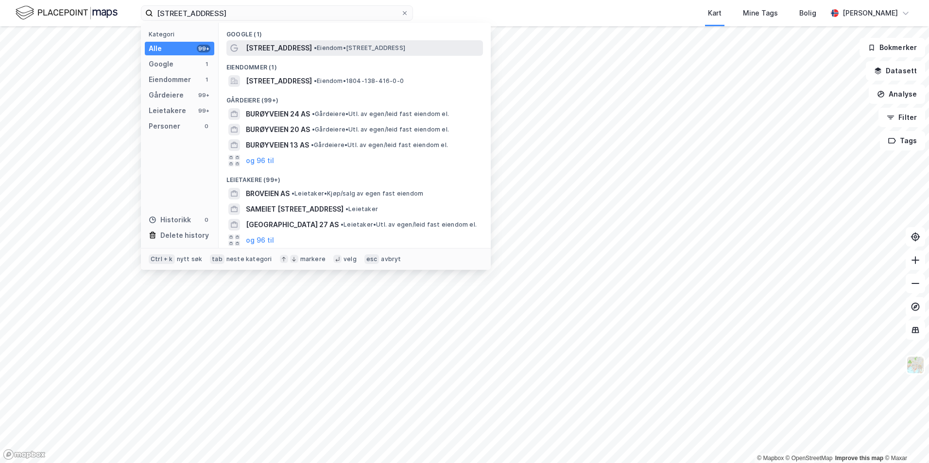 The height and width of the screenshot is (463, 929). Describe the element at coordinates (408, 225) in the screenshot. I see `span: Leietaker • Utl. av egen/leid fast eiendom el.` at that location.